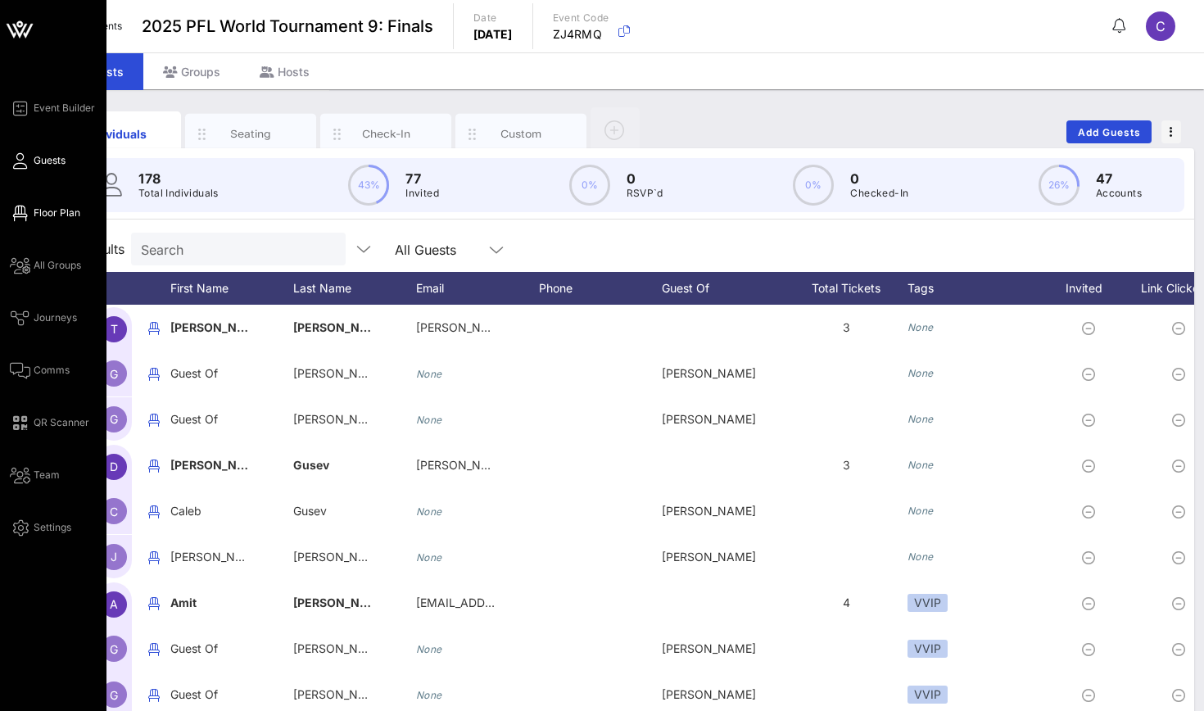  Describe the element at coordinates (47, 475) in the screenshot. I see `span: Team` at that location.